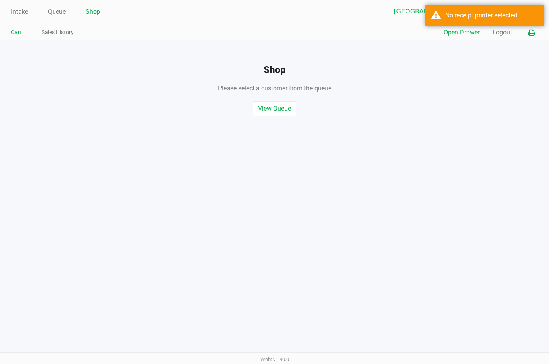 The image size is (549, 364). I want to click on button: View Queue, so click(274, 109).